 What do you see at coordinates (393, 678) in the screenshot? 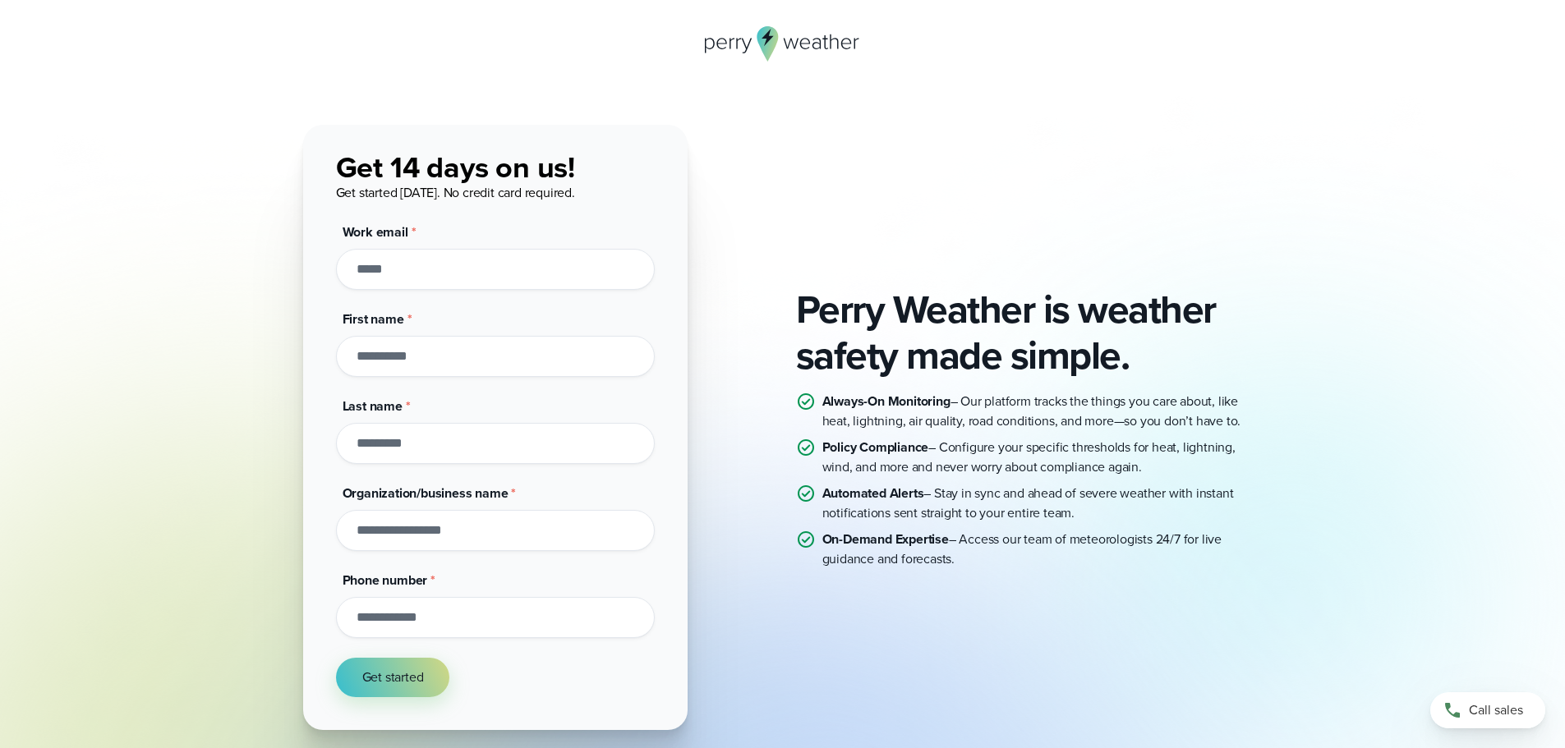
I see `button: Get started` at bounding box center [393, 678].